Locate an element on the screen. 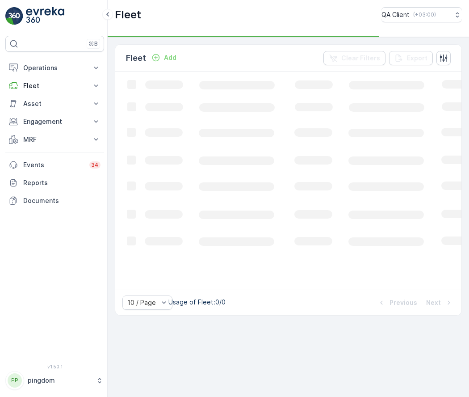  button: Add is located at coordinates (164, 58).